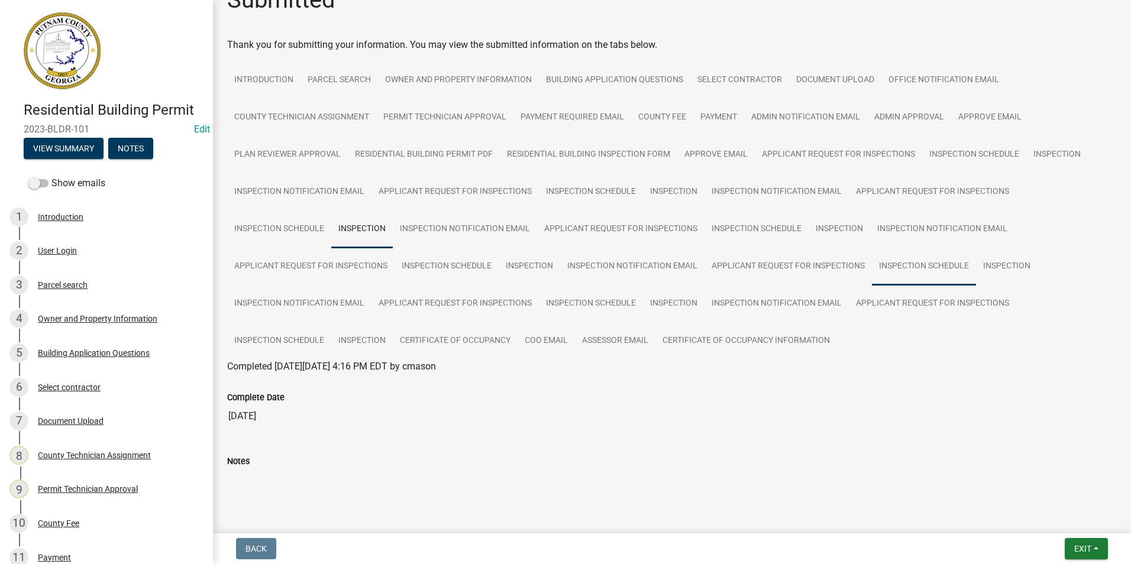 This screenshot has width=1131, height=564. What do you see at coordinates (67, 183) in the screenshot?
I see `label: Show emails` at bounding box center [67, 183].